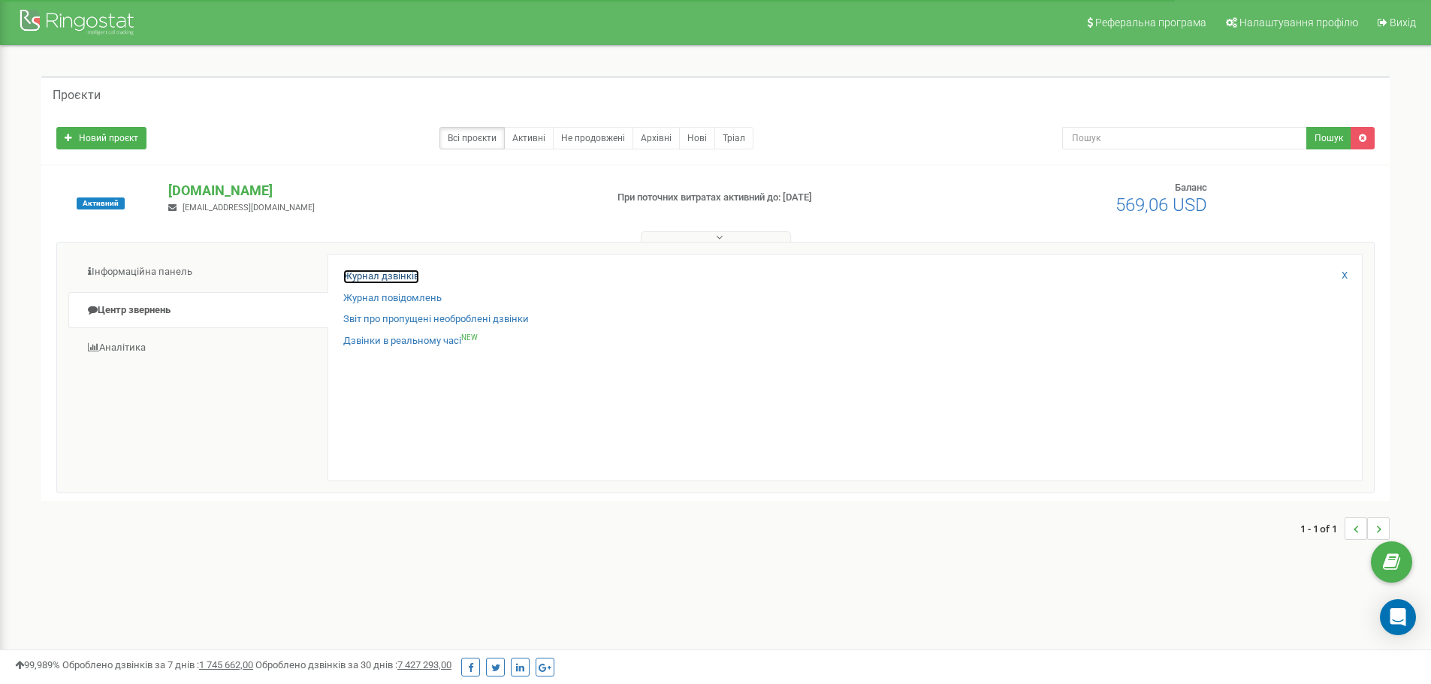  What do you see at coordinates (470, 337) in the screenshot?
I see `sup: NEW` at bounding box center [470, 337].